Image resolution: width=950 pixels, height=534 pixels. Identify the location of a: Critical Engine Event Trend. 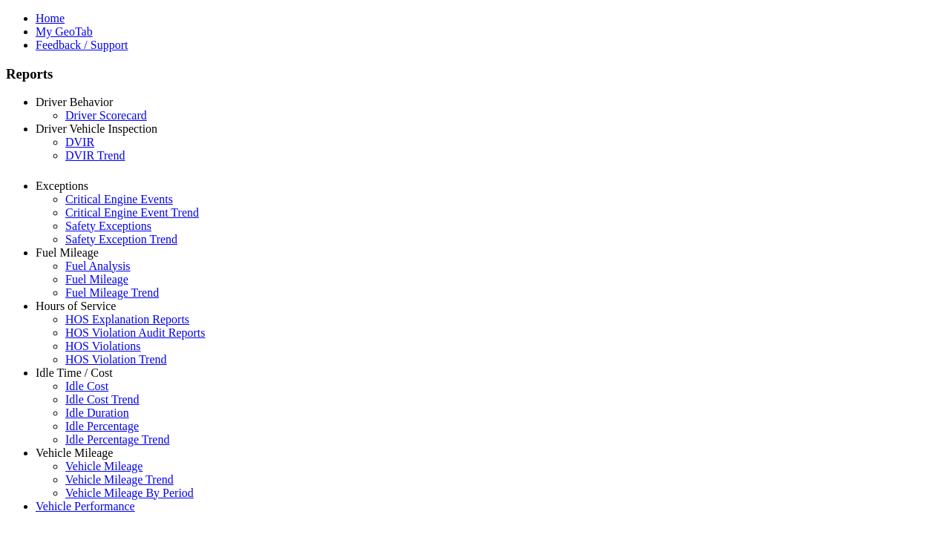
(132, 212).